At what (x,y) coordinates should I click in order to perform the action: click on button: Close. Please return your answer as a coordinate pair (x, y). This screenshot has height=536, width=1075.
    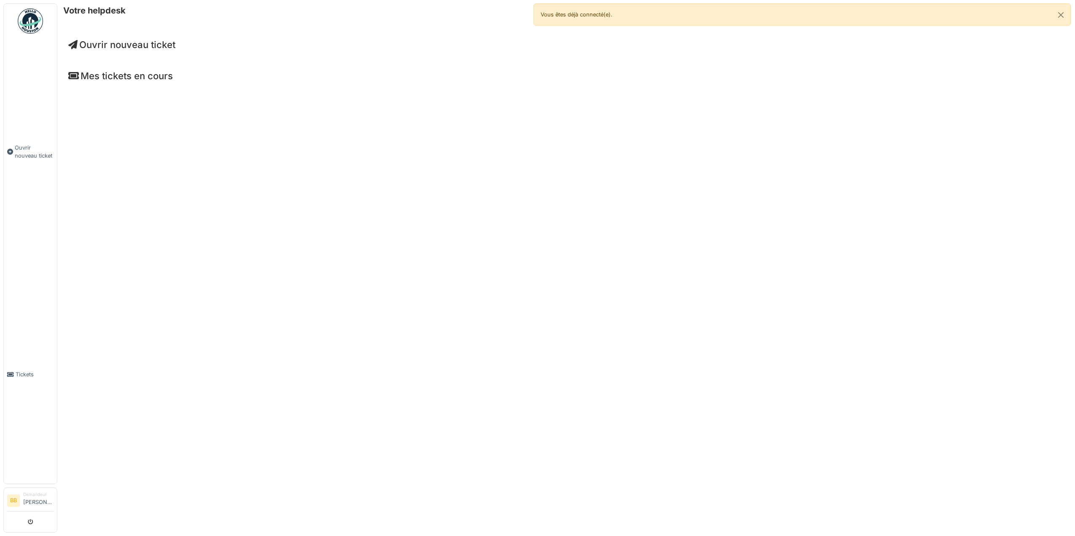
    Looking at the image, I should click on (1060, 15).